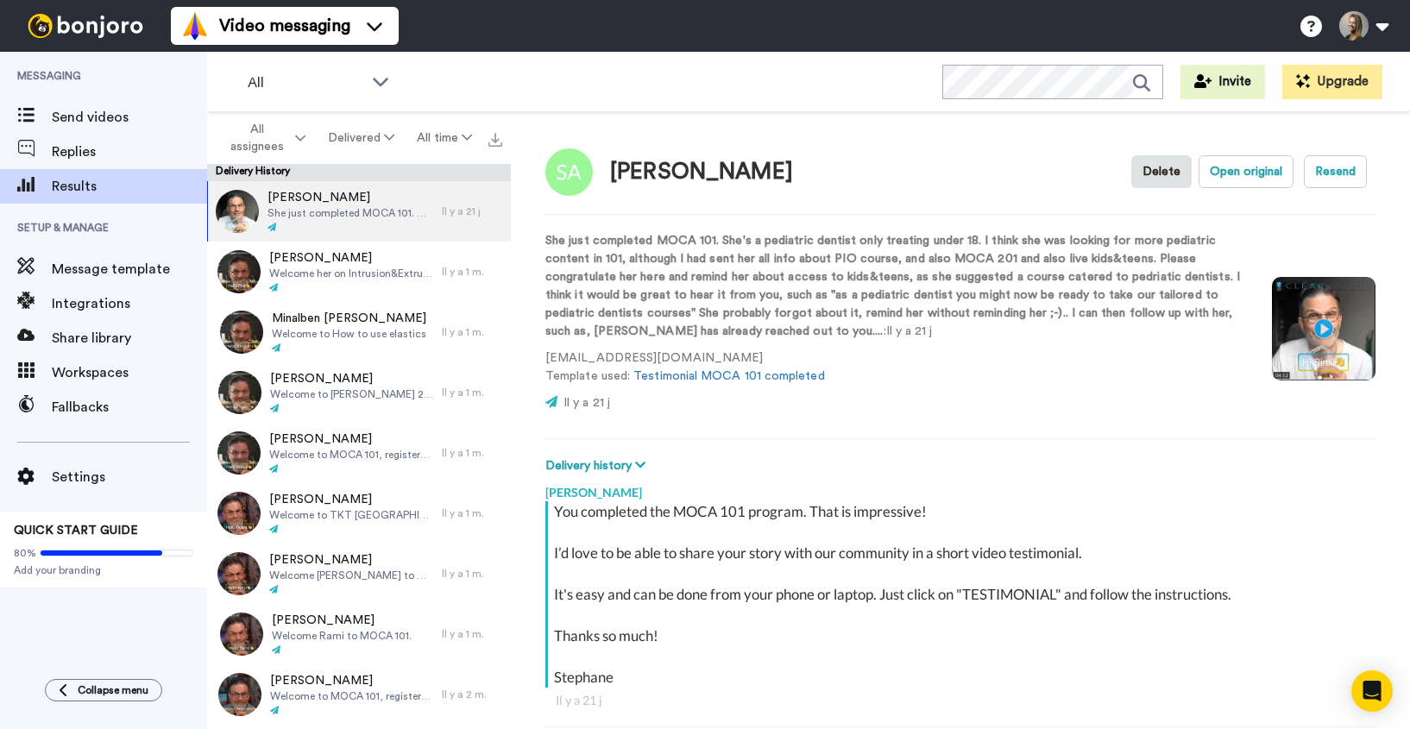 The width and height of the screenshot is (1410, 729). What do you see at coordinates (1335, 172) in the screenshot?
I see `button: Resend` at bounding box center [1335, 172].